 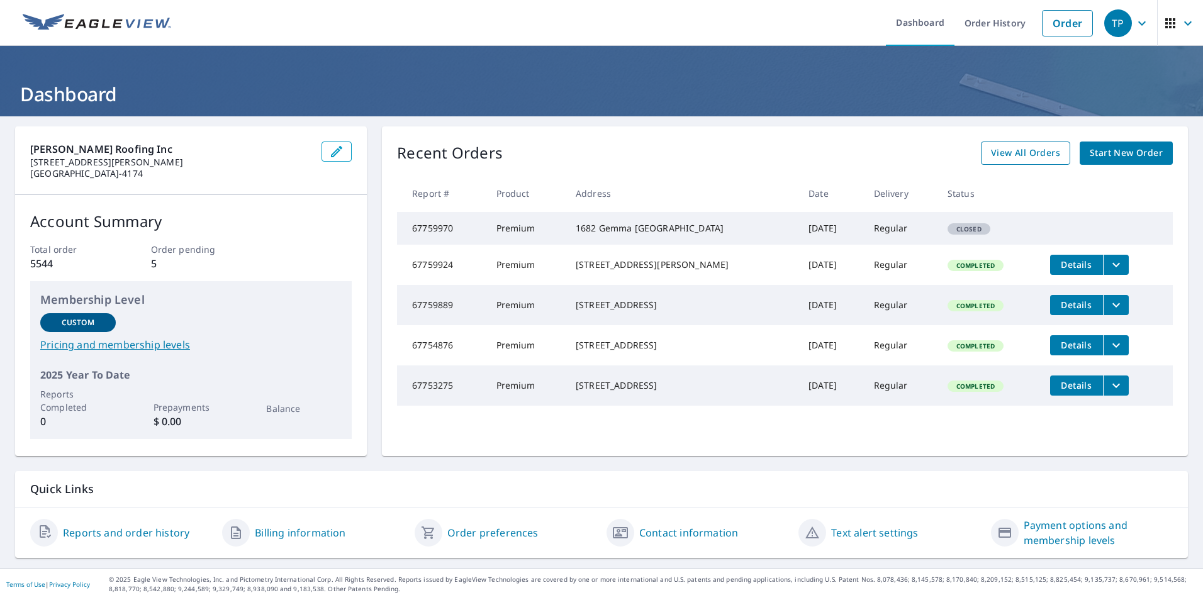 I want to click on th: Date, so click(x=831, y=193).